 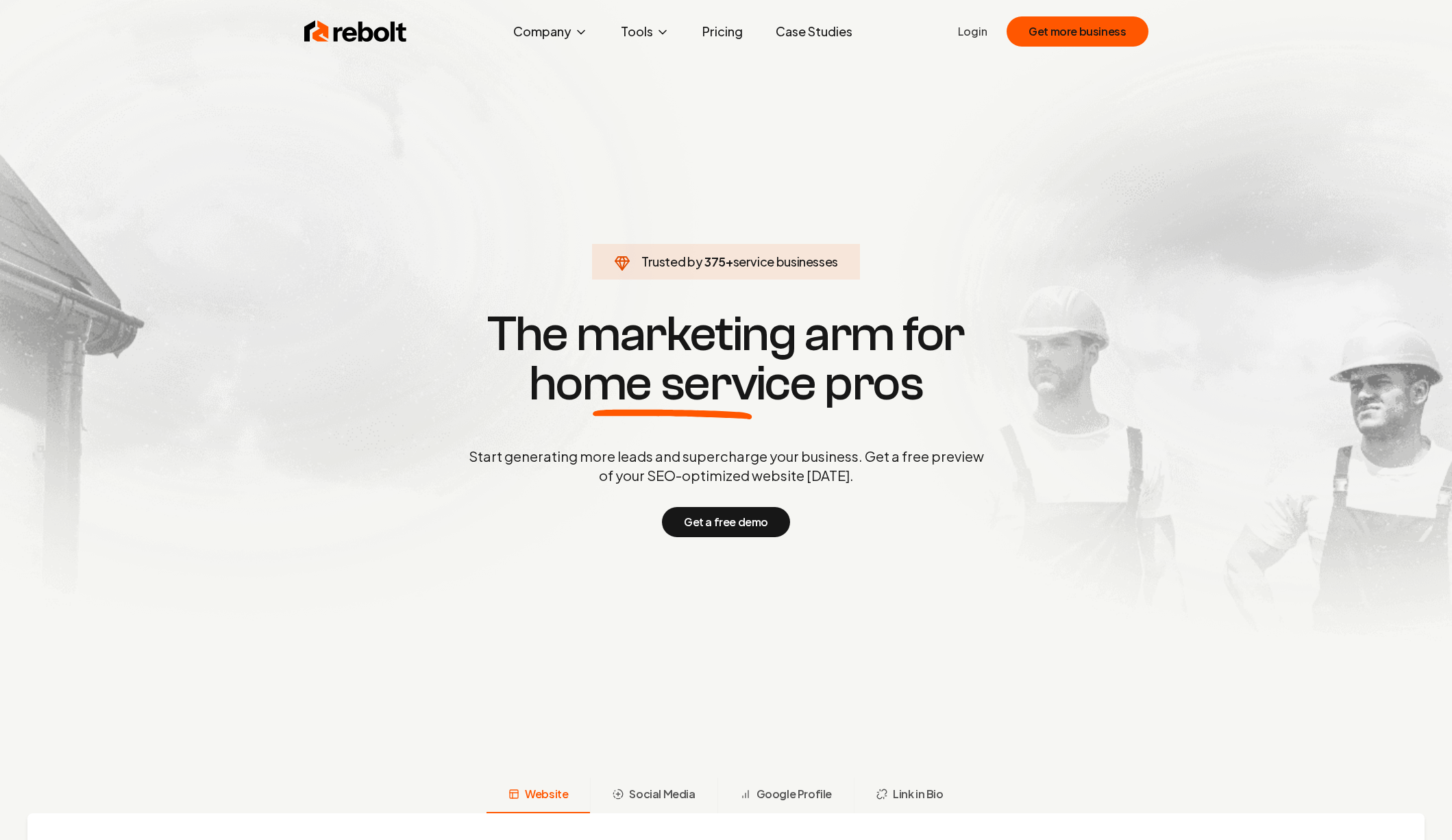 What do you see at coordinates (785, 796) in the screenshot?
I see `button: Google Profile` at bounding box center [785, 796].